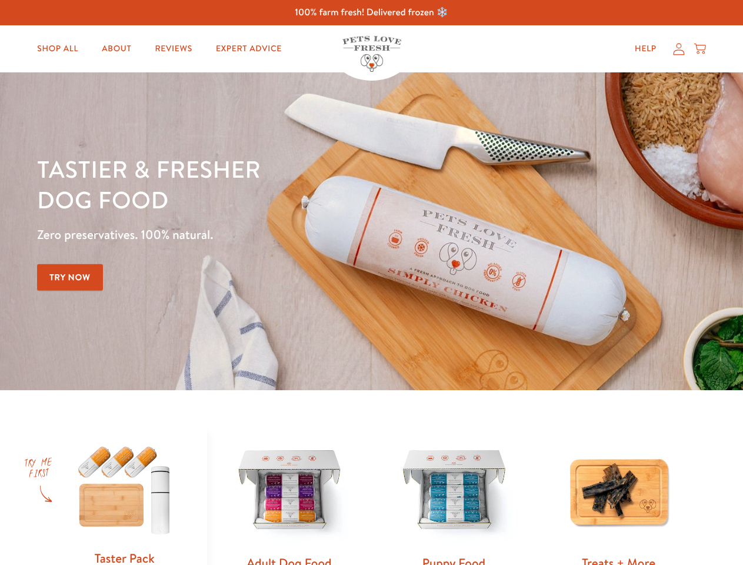 The width and height of the screenshot is (743, 565). What do you see at coordinates (260, 184) in the screenshot?
I see `h1: Tastier & fresher dog food` at bounding box center [260, 184].